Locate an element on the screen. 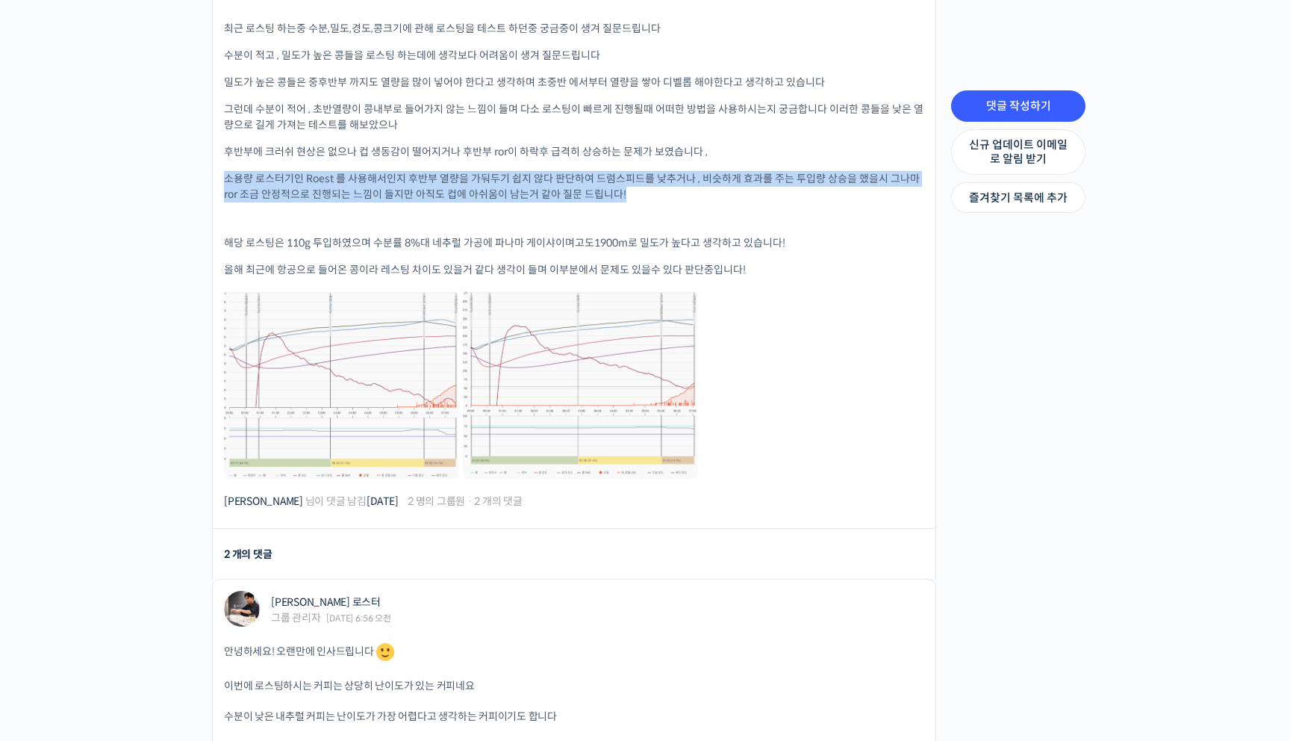  p: 올해 최근에 항공으로 들어온 콩이라 레스팅 차이도 있을거 같다 생각이 들며 이부분에서 문제도 있을수 있다 판단중입니다! is located at coordinates (574, 270).